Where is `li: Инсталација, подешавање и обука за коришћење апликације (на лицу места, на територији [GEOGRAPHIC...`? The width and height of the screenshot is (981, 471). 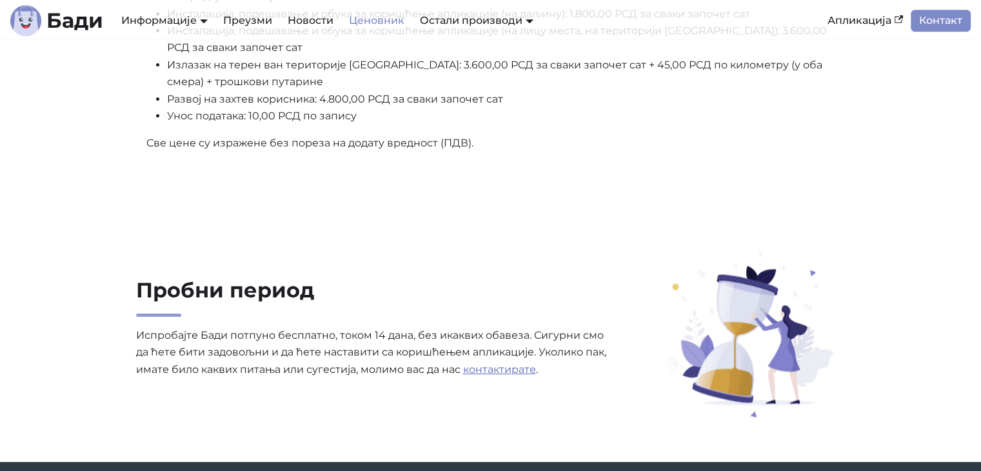
li: Инсталација, подешавање и обука за коришћење апликације (на лицу места, на територији [GEOGRAPHIC... is located at coordinates (501, 39).